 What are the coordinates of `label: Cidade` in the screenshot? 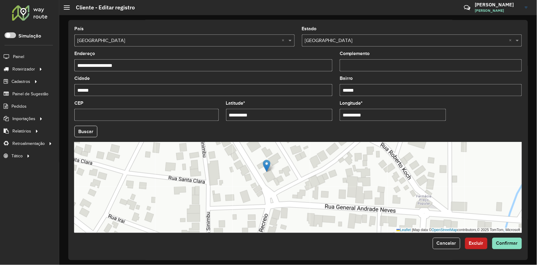 It's located at (82, 78).